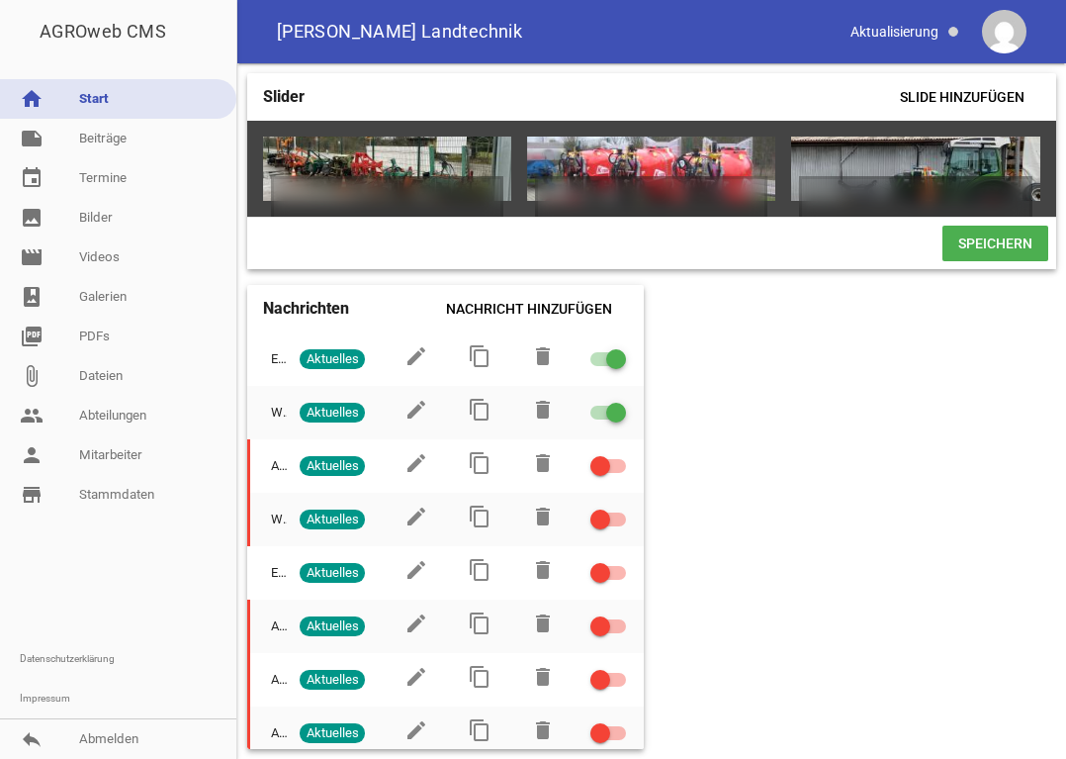 This screenshot has height=759, width=1066. Describe the element at coordinates (279, 519) in the screenshot. I see `span: Wartung Elektroscheren - Bindezangen 2025` at that location.